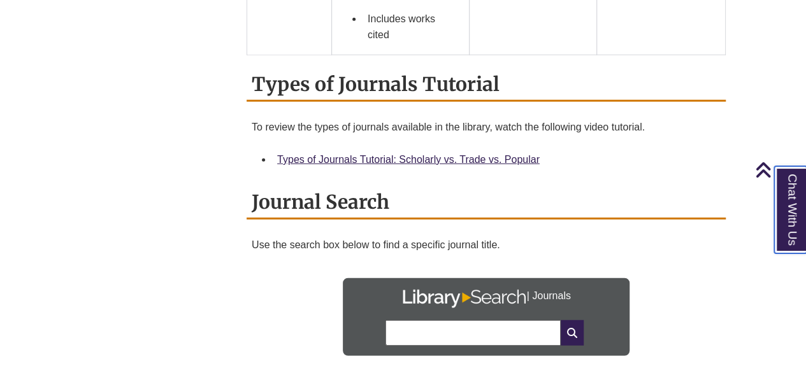  I want to click on a: Types of Journals Tutorial: Scholarly vs. Trade vs. Popular, so click(408, 159).